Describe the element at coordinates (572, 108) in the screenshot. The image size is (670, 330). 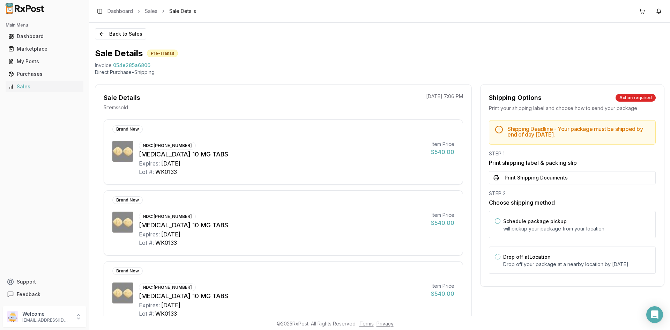
I see `div: Print your shipping label and choose how to send your package` at that location.